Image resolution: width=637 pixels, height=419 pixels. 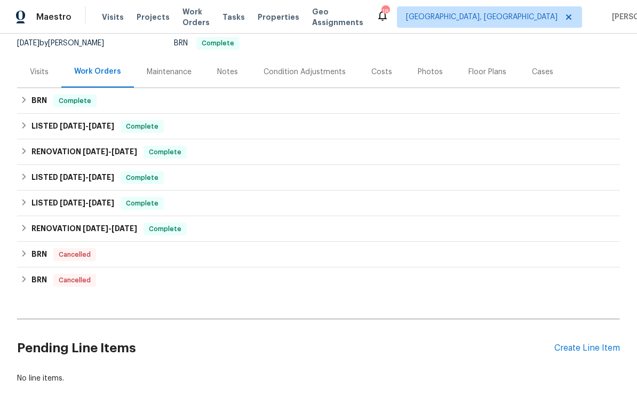 I want to click on h2: Pending Line Items, so click(x=285, y=348).